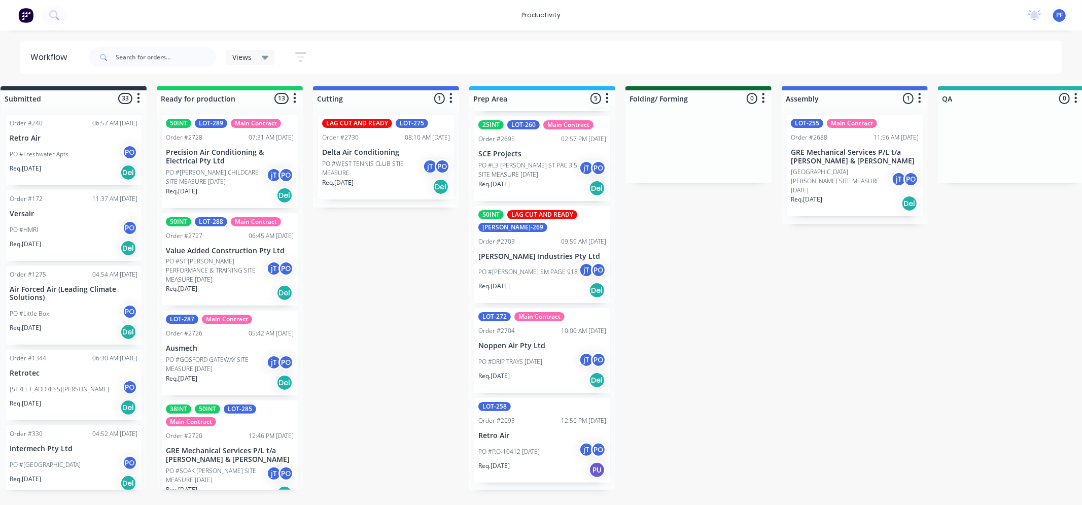 The height and width of the screenshot is (505, 1082). Describe the element at coordinates (74, 294) in the screenshot. I see `p: Air Forced Air (Leading Climate Solutions)` at that location.